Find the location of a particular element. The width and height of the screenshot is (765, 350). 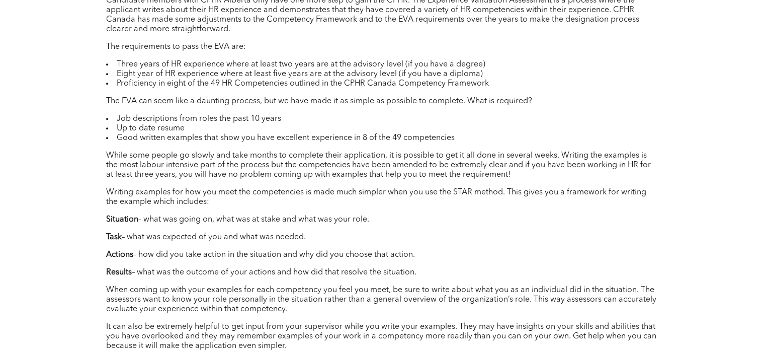

p: When coming up with your examples for each competency you feel you meet, be sure to write about w... is located at coordinates (383, 299).